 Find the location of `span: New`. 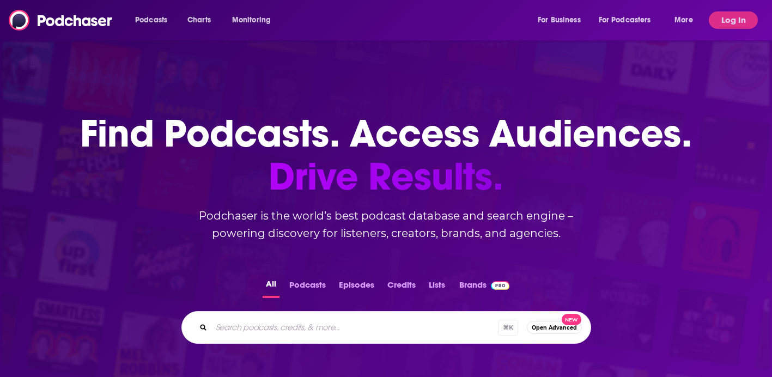

span: New is located at coordinates (572, 319).